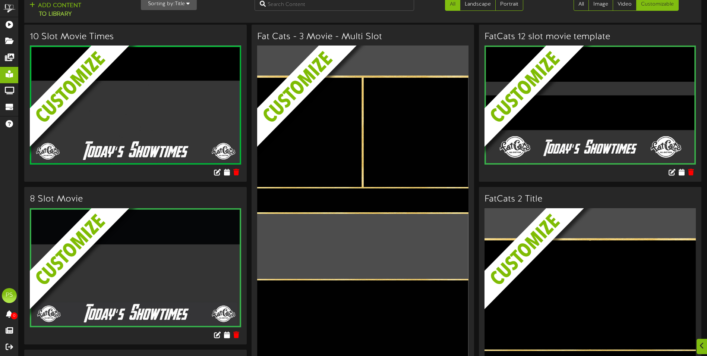 The height and width of the screenshot is (356, 707). Describe the element at coordinates (135, 37) in the screenshot. I see `h3: 10 Slot Movie Times` at that location.